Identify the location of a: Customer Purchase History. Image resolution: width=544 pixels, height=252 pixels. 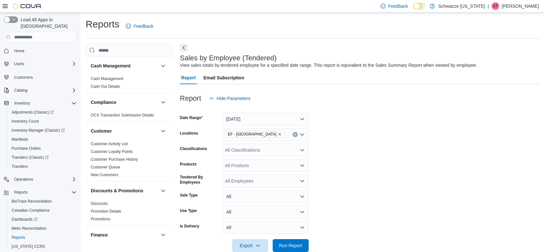
(114, 159).